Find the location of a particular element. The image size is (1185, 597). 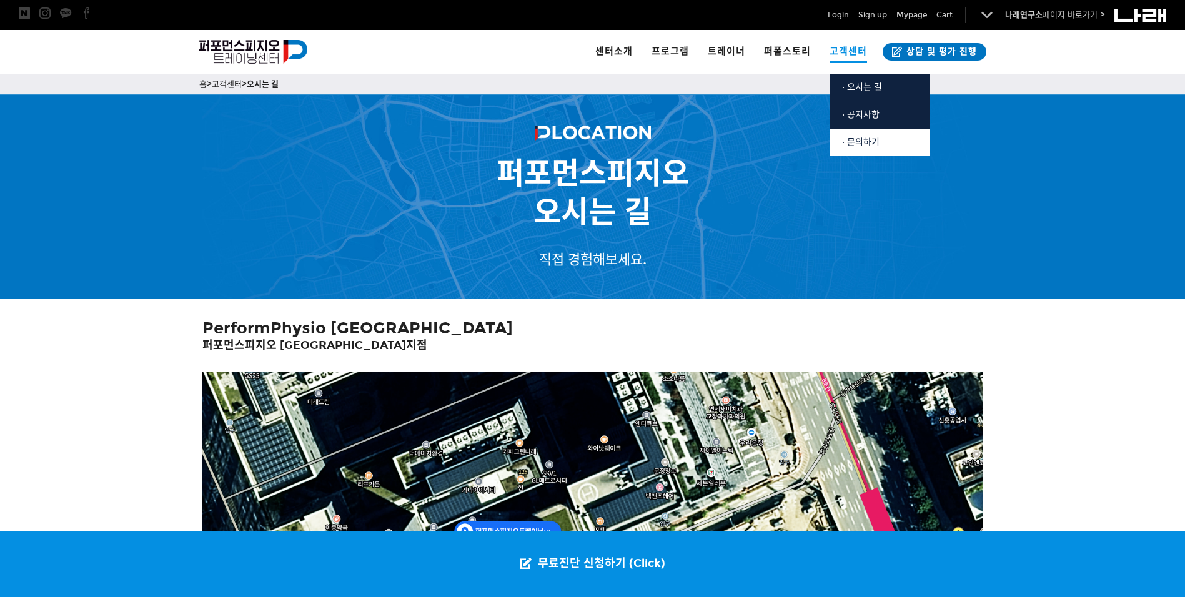

a: · 오시는 길 is located at coordinates (879, 87).